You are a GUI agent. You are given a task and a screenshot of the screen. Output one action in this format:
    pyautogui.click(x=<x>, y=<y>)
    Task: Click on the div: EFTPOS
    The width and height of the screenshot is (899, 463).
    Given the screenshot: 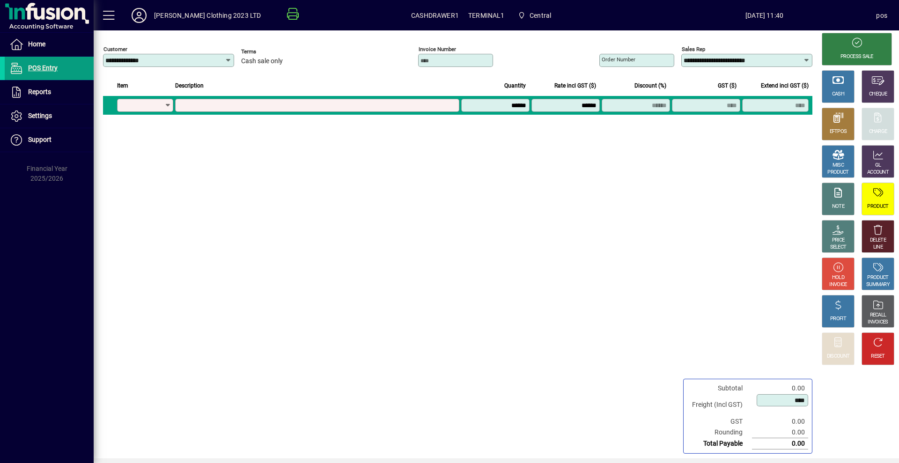 What is the action you would take?
    pyautogui.click(x=838, y=132)
    